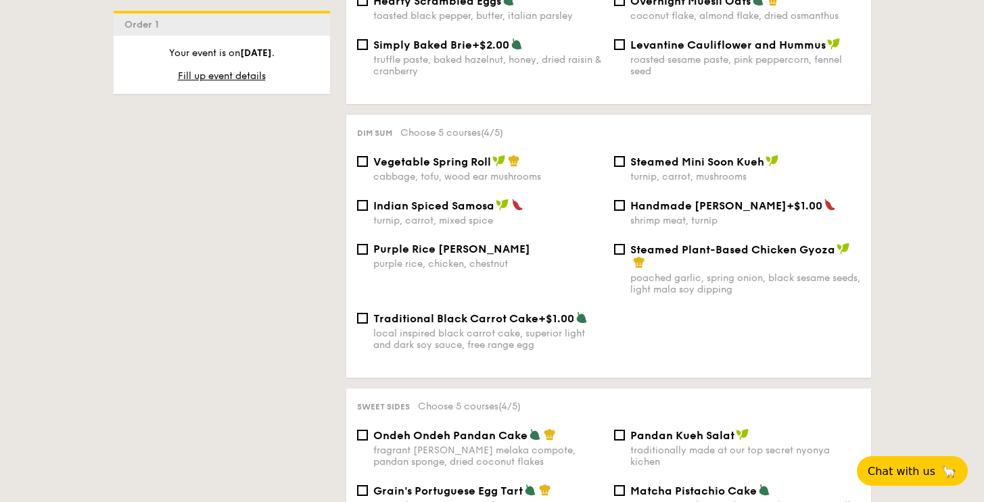 The image size is (984, 502). What do you see at coordinates (362, 206) in the screenshot?
I see `input: Indian Spiced Samosaturnip, carrot, mixed spice` at bounding box center [362, 206].